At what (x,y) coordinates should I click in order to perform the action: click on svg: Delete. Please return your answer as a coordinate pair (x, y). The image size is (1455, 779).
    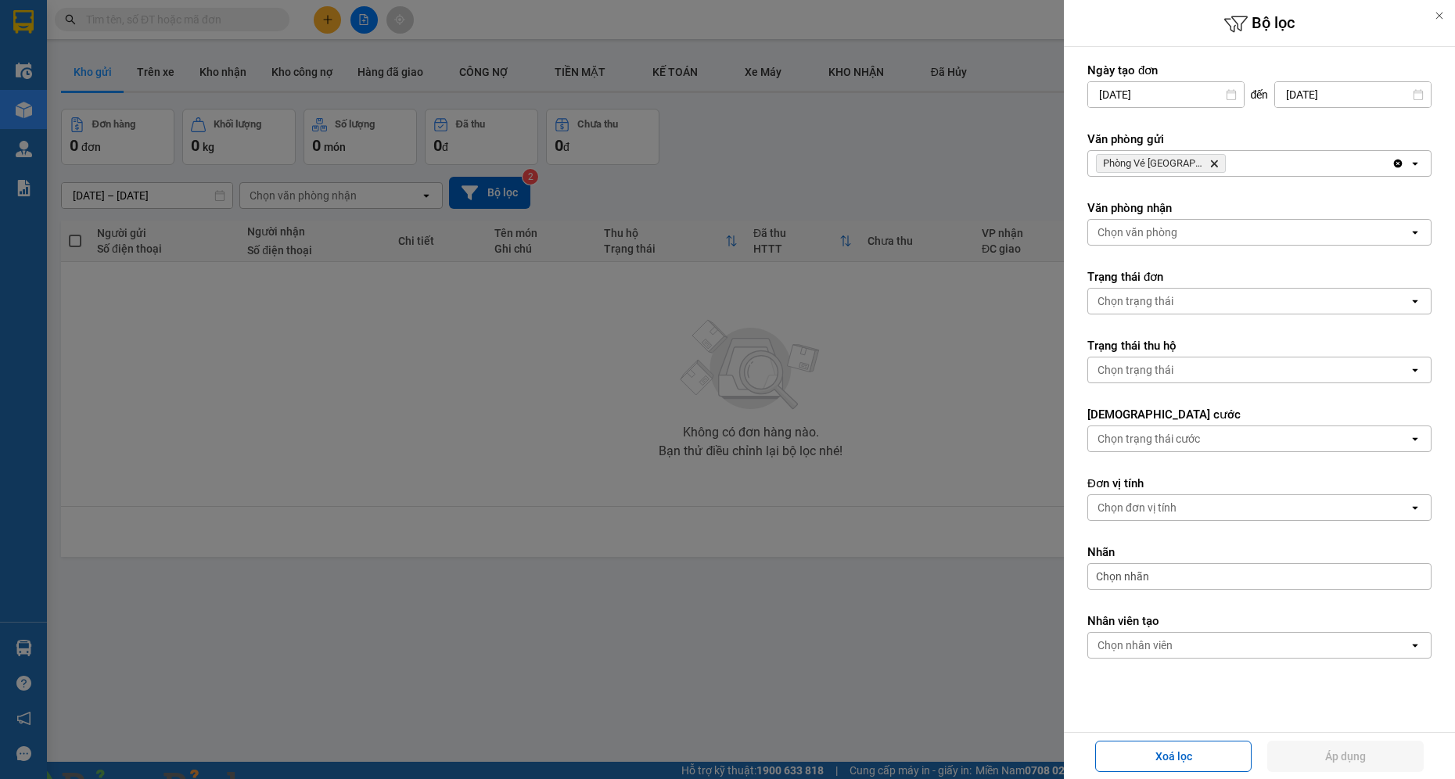
    Looking at the image, I should click on (1214, 164).